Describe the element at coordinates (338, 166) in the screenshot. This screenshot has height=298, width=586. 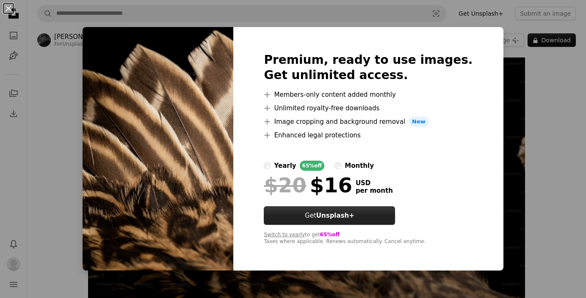
I see `input: monthly` at that location.